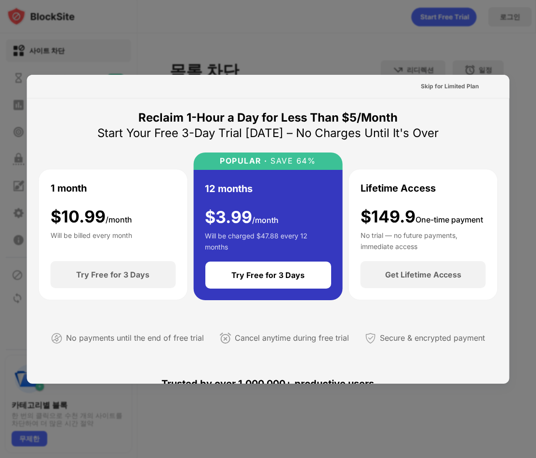  What do you see at coordinates (244, 161) in the screenshot?
I see `div: POPULAR ·` at bounding box center [244, 161].